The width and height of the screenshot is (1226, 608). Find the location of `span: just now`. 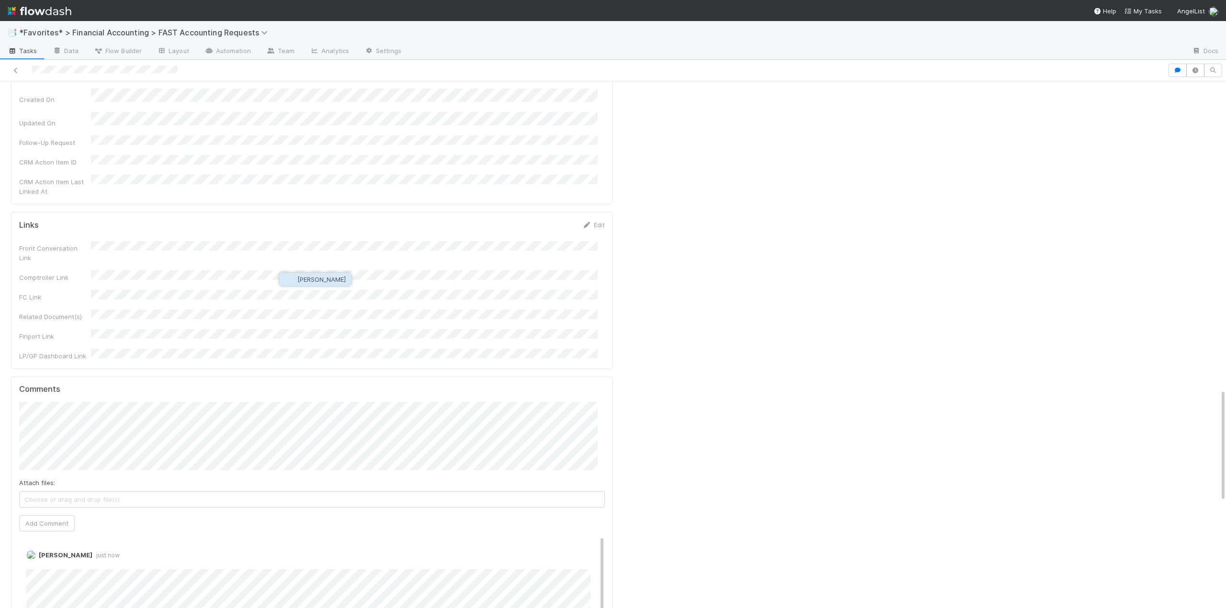

span: just now is located at coordinates (106, 555).